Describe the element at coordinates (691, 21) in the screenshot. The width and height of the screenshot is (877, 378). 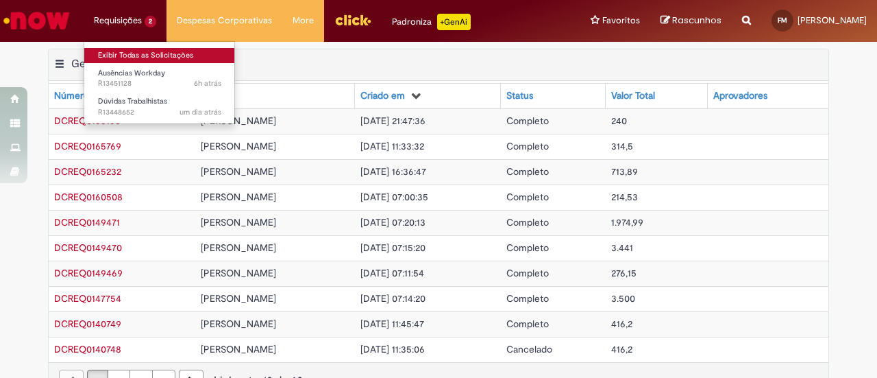
I see `a: Rascunhos` at that location.